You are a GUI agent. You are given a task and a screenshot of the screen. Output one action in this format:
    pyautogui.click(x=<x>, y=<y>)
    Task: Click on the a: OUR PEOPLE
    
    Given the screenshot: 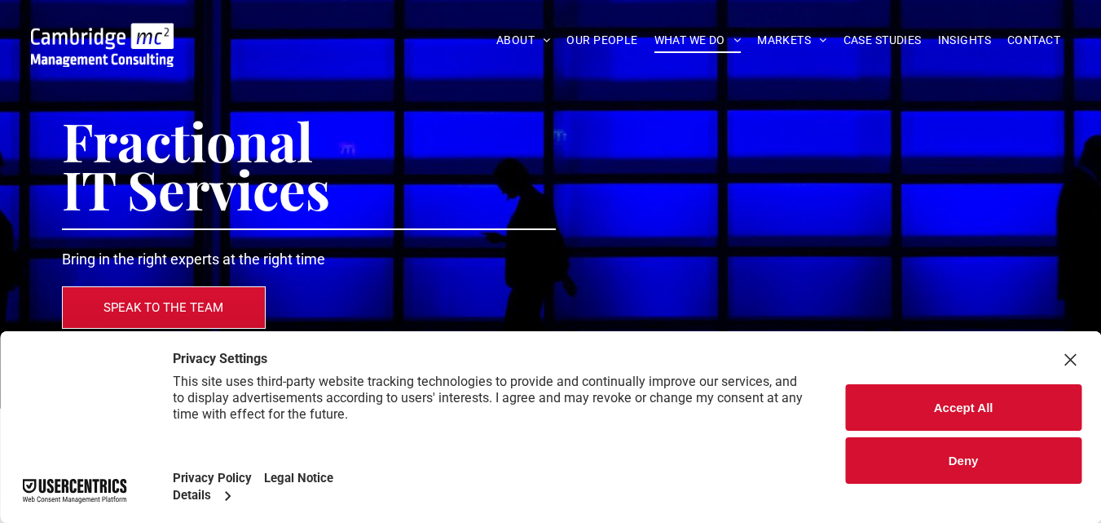 What is the action you would take?
    pyautogui.click(x=602, y=40)
    